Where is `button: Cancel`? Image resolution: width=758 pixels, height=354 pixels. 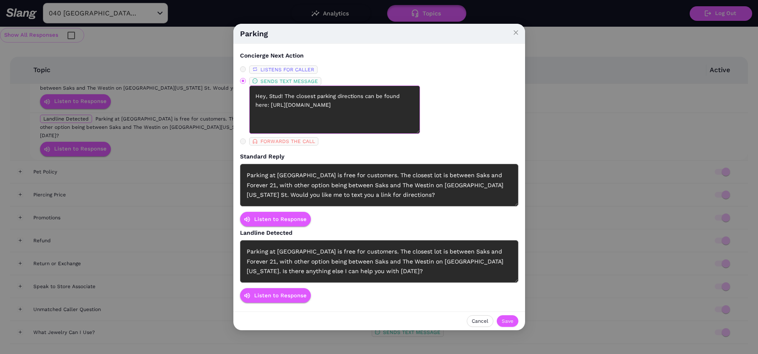
button: Cancel is located at coordinates (480, 321).